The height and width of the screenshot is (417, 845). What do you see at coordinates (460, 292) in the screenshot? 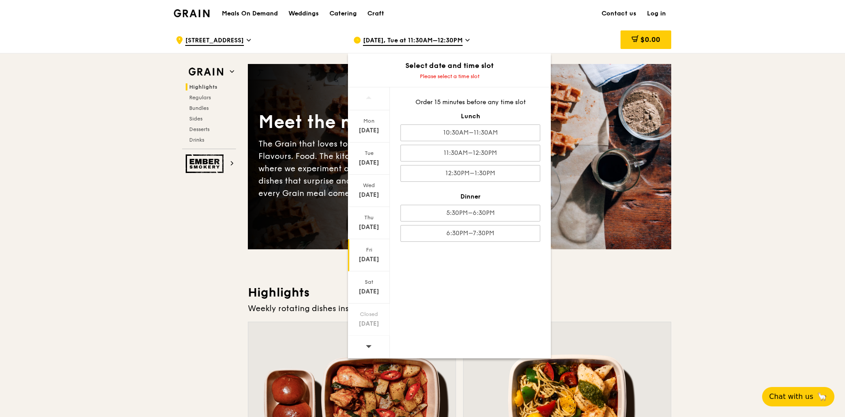
I see `h3: Highlights` at bounding box center [460, 292].